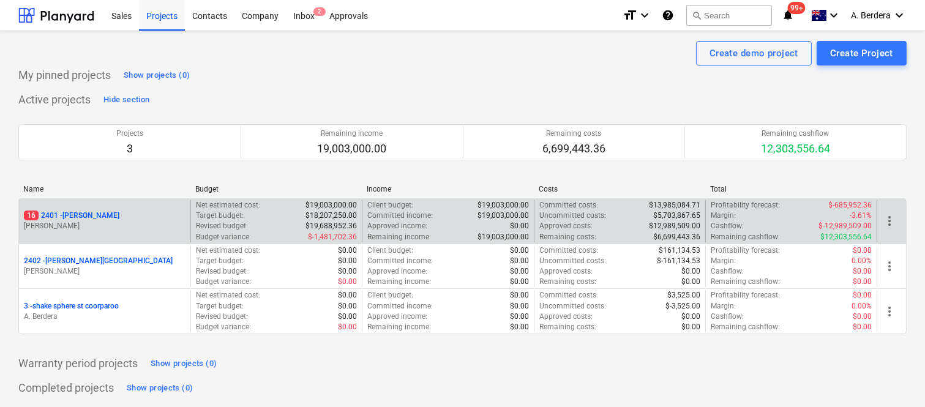  What do you see at coordinates (320, 12) in the screenshot?
I see `span: 2` at bounding box center [320, 12].